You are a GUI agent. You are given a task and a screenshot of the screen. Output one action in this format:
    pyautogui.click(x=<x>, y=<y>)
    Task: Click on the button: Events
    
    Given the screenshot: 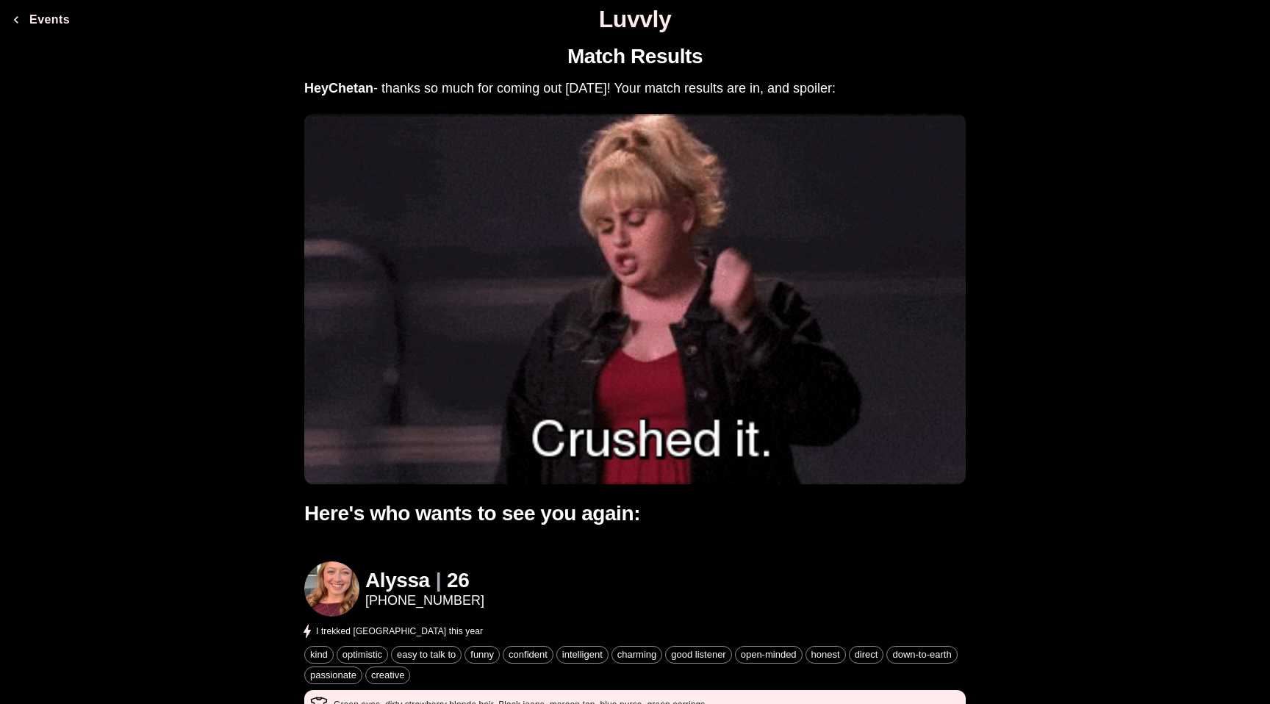 What is the action you would take?
    pyautogui.click(x=40, y=20)
    